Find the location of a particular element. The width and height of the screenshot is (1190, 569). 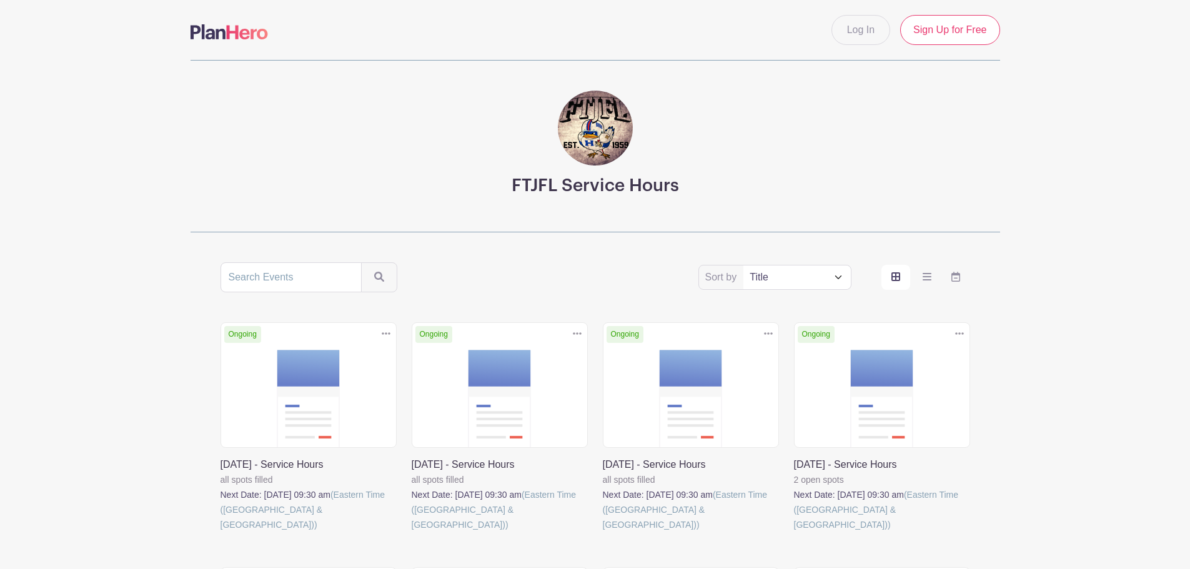

a: Sign Up for Free is located at coordinates (949, 30).